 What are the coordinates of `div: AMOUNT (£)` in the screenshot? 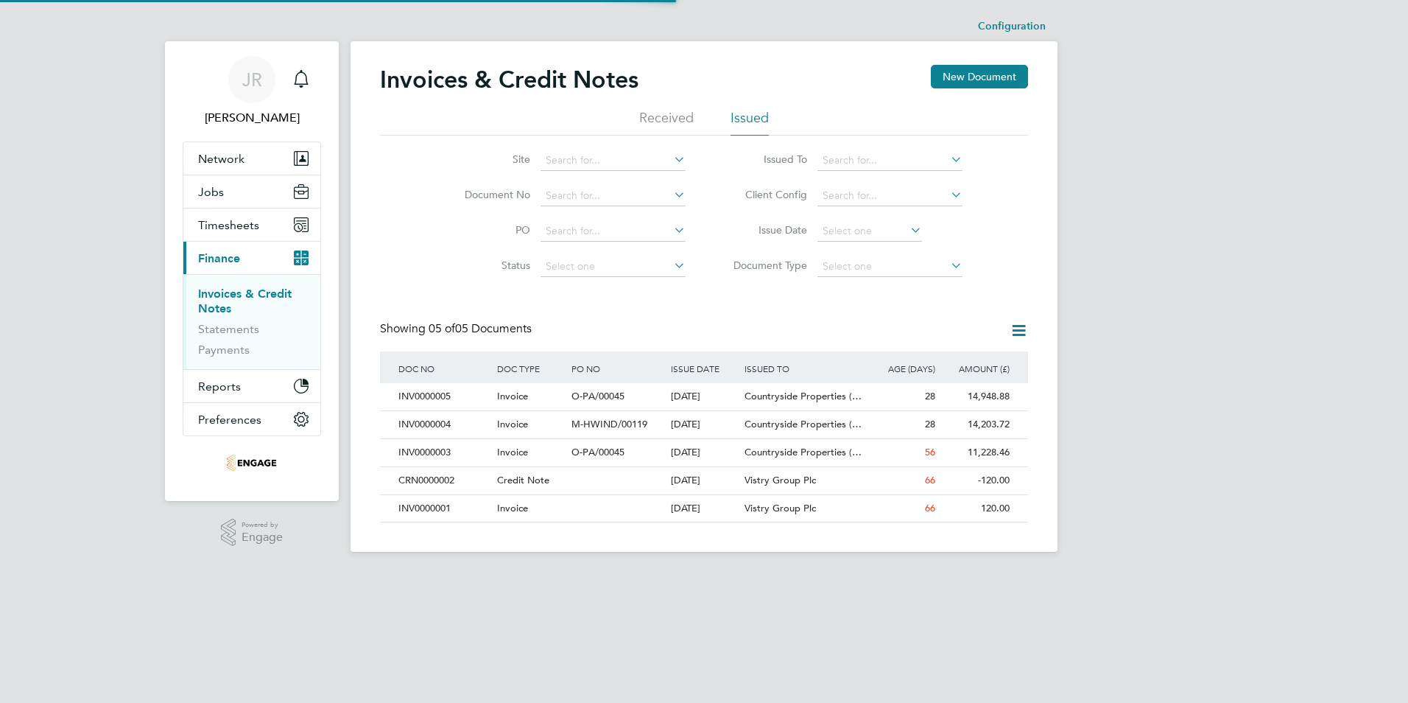 It's located at (976, 368).